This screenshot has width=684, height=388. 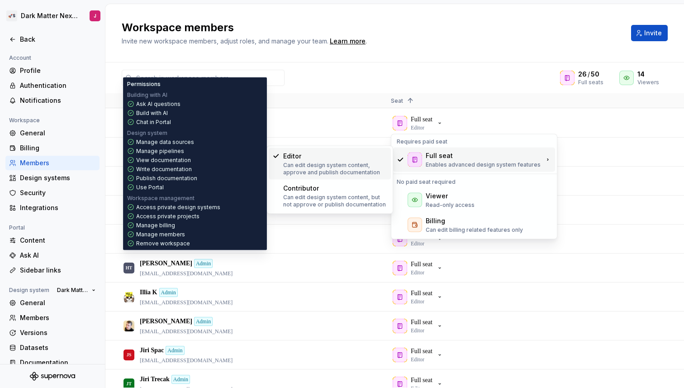 What do you see at coordinates (95, 16) in the screenshot?
I see `div: J` at bounding box center [95, 16].